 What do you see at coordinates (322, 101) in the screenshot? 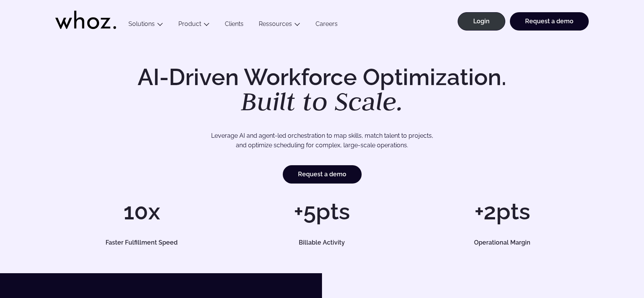
I see `em: Built to Scale.` at bounding box center [322, 101].